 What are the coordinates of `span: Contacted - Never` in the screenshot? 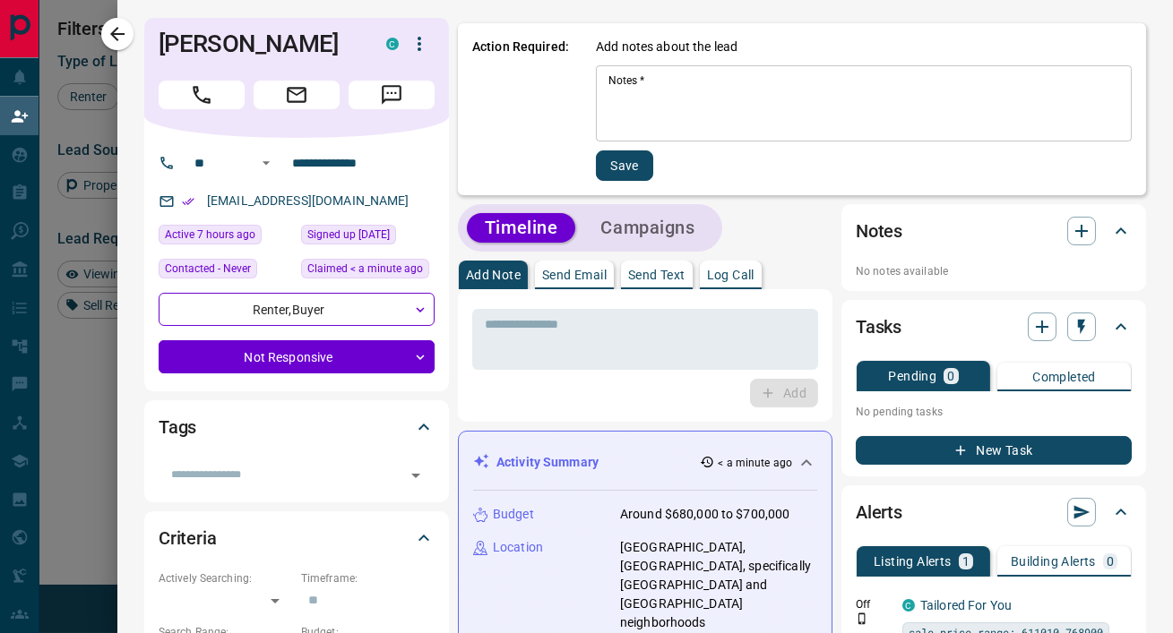 It's located at (208, 269).